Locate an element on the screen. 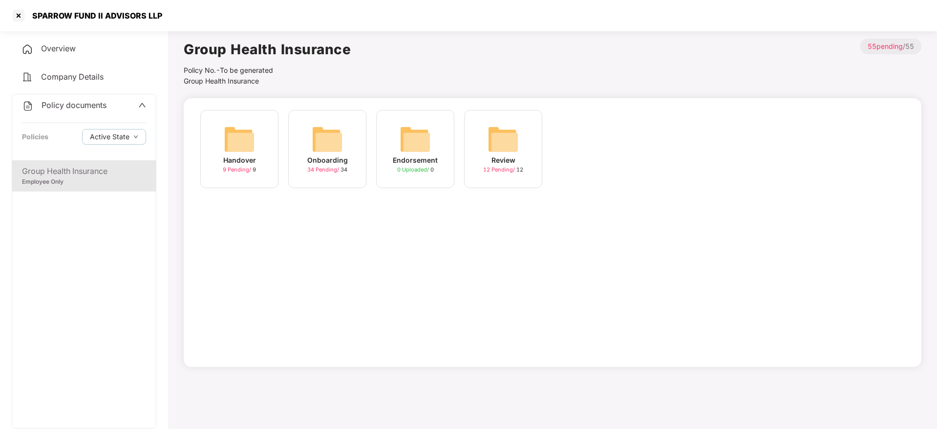 The image size is (937, 429). div: Endorsement is located at coordinates (415, 160).